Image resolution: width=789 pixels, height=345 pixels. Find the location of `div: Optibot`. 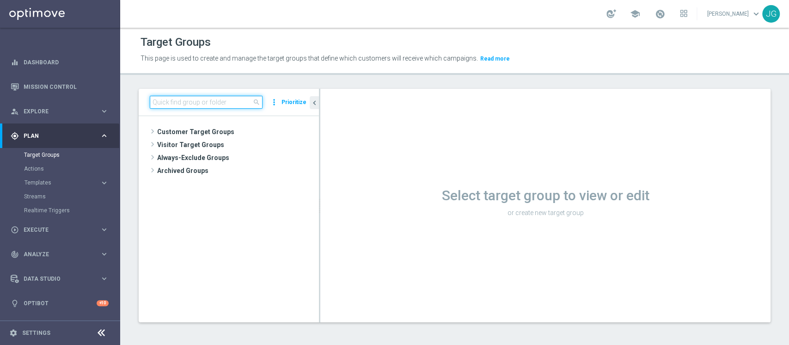

div: Optibot is located at coordinates (60, 303).